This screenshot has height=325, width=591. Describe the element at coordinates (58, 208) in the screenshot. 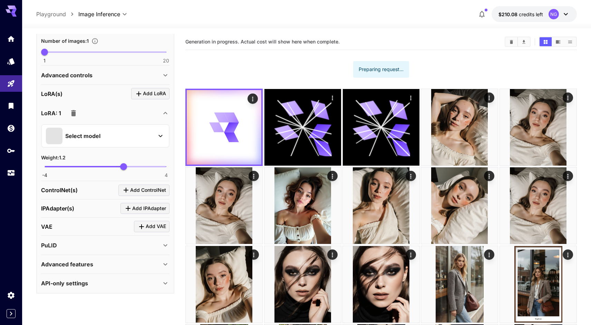

I see `p: IPAdapter(s)` at that location.